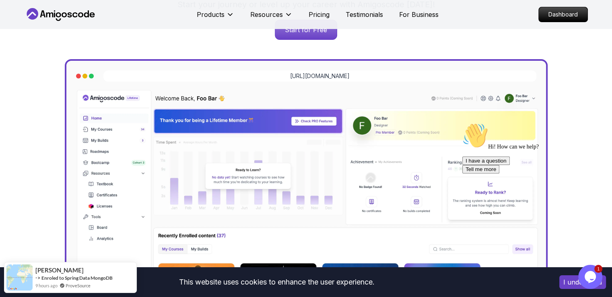 This screenshot has width=612, height=297. I want to click on a: Start for Free, so click(306, 30).